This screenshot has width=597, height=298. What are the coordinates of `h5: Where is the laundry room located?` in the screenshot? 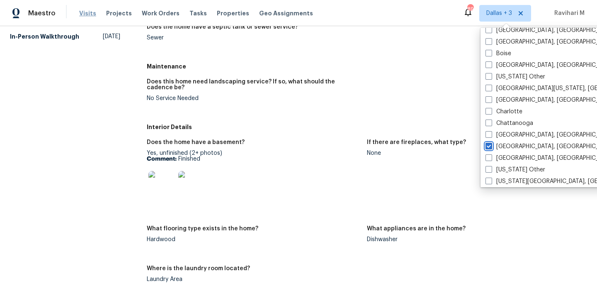 It's located at (198, 268).